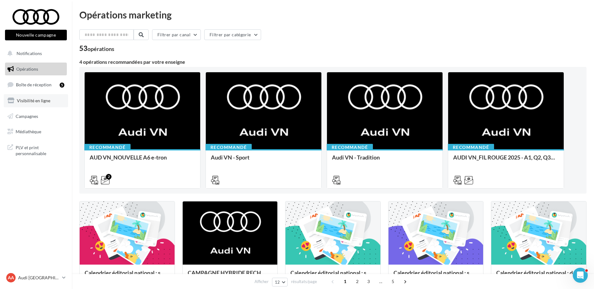  I want to click on span: Opérations, so click(27, 69).